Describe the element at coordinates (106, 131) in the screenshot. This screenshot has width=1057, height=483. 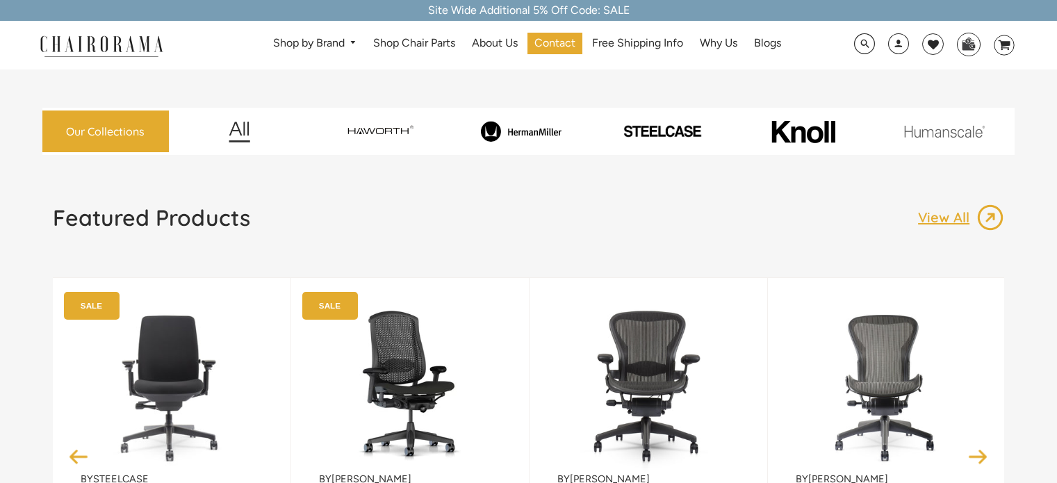
I see `a: Our Collections` at that location.